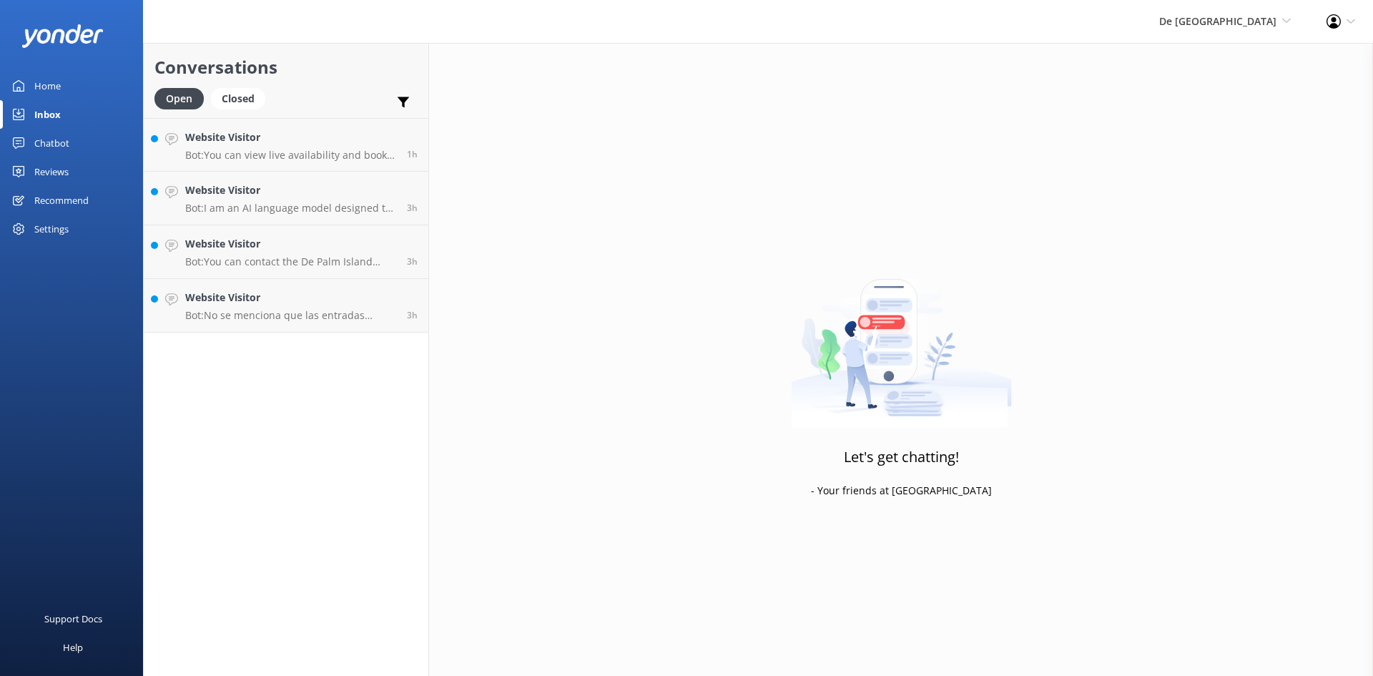 Image resolution: width=1373 pixels, height=676 pixels. Describe the element at coordinates (412, 261) in the screenshot. I see `span: Oct 13 2025 12:15pm (UTC -04:00) America/Caracas` at that location.